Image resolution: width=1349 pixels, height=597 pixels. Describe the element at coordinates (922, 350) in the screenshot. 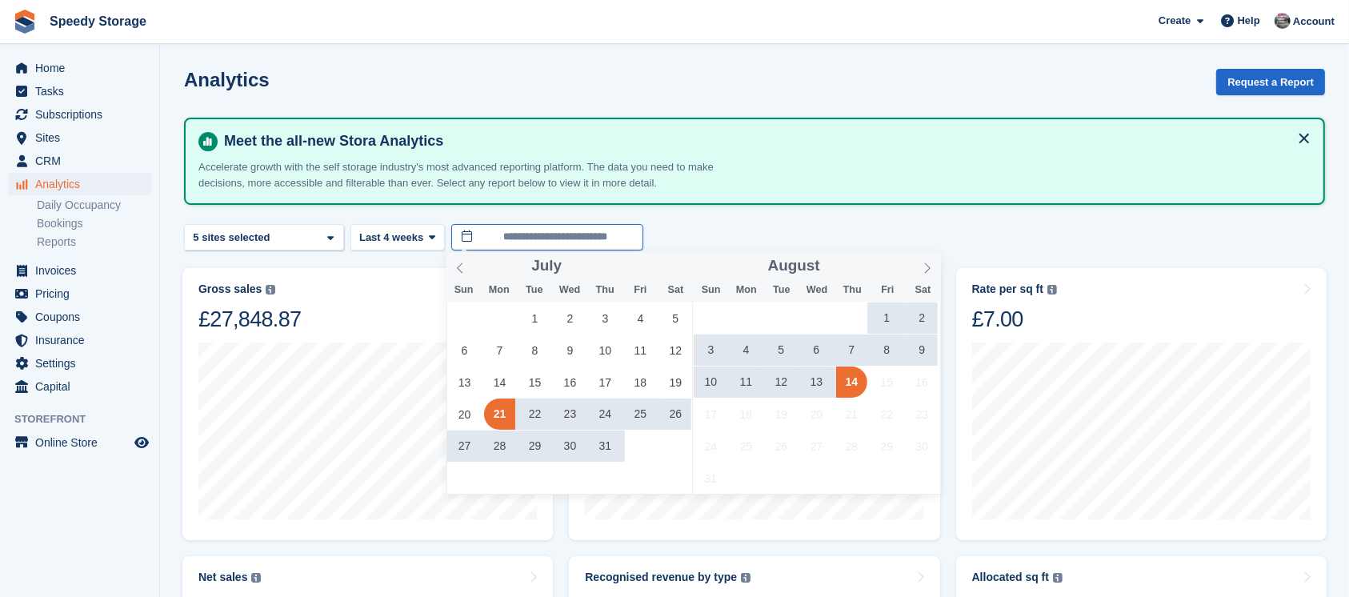

I see `span: August 9, 2025` at that location.